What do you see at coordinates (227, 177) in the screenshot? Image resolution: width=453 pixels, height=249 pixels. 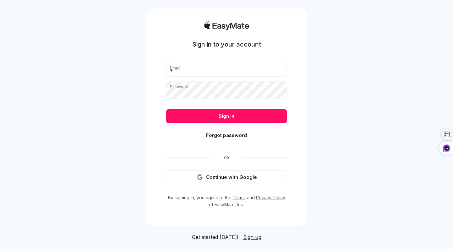 I see `button: Continue with Google` at bounding box center [227, 177].